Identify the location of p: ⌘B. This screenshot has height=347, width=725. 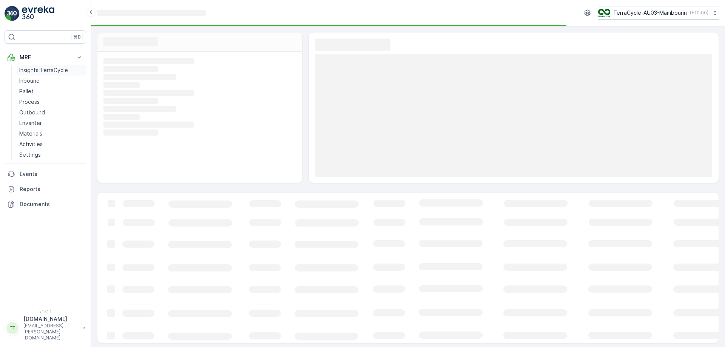
(77, 37).